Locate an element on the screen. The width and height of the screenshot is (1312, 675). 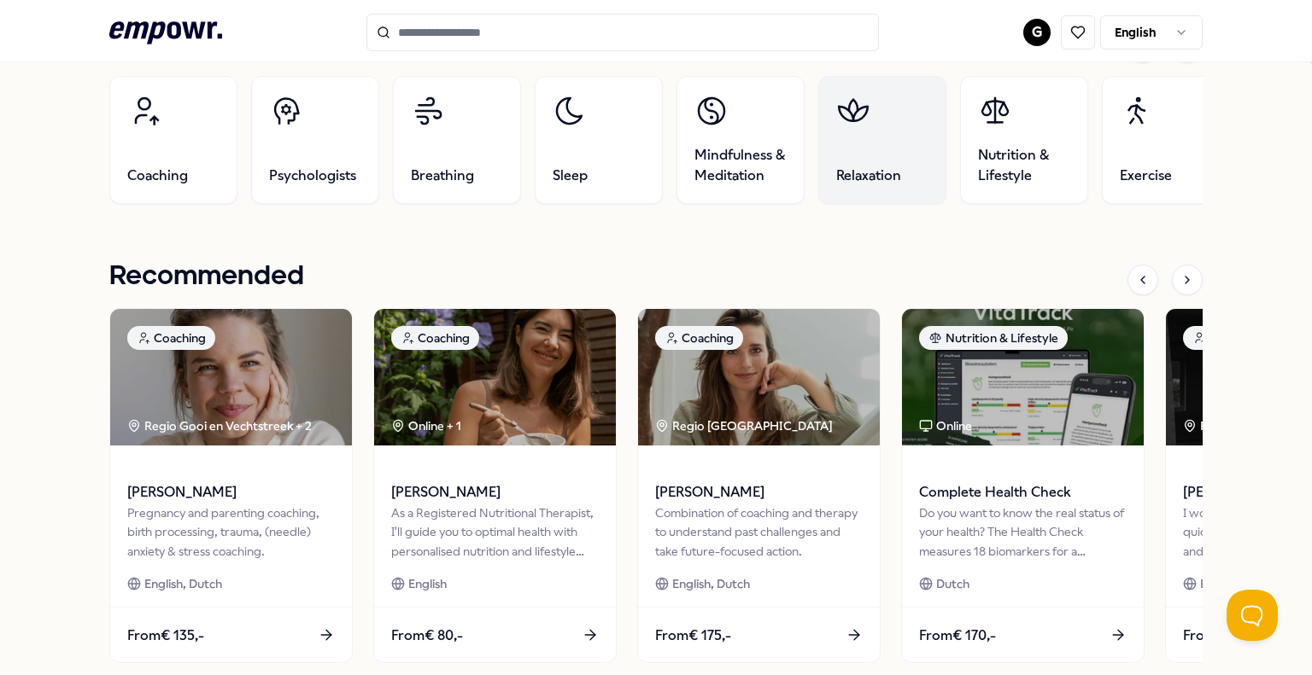
span: Breathing is located at coordinates (442, 176).